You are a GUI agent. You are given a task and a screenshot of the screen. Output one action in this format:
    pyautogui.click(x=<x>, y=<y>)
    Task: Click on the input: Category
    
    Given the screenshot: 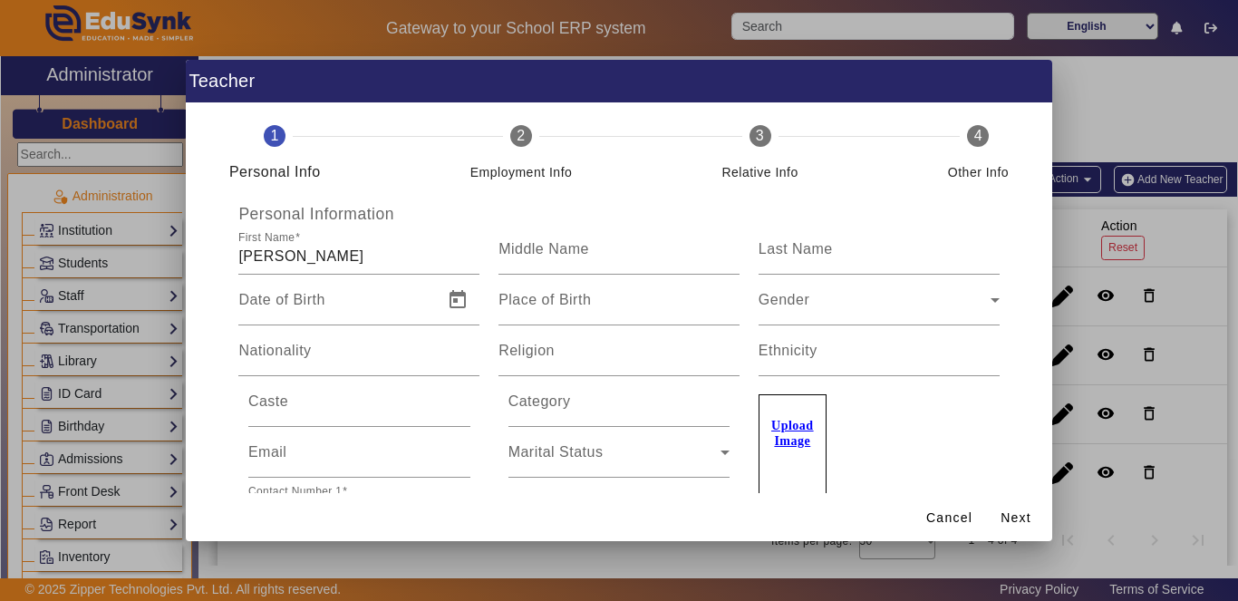 What is the action you would take?
    pyautogui.click(x=619, y=409)
    